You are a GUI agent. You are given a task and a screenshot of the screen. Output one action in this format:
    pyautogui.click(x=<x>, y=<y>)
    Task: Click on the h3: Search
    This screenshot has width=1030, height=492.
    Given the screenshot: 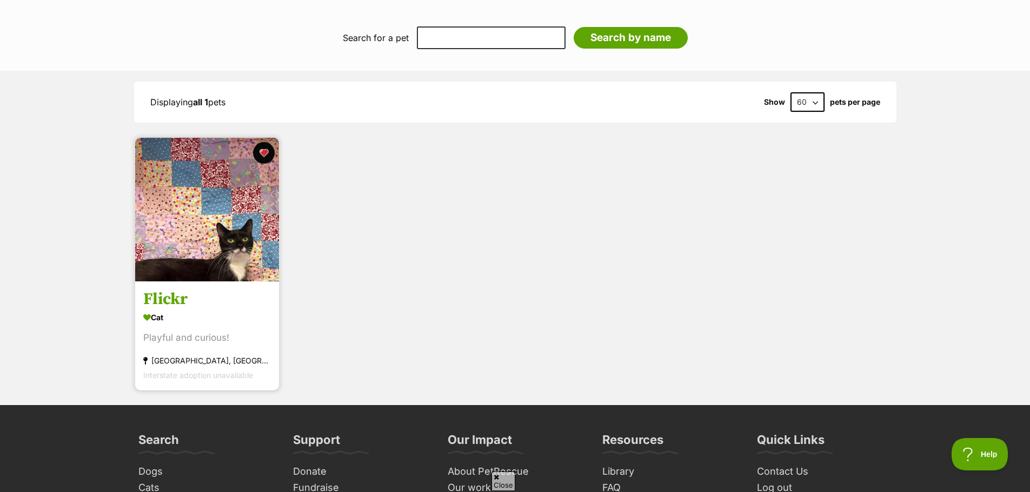 What is the action you would take?
    pyautogui.click(x=158, y=443)
    